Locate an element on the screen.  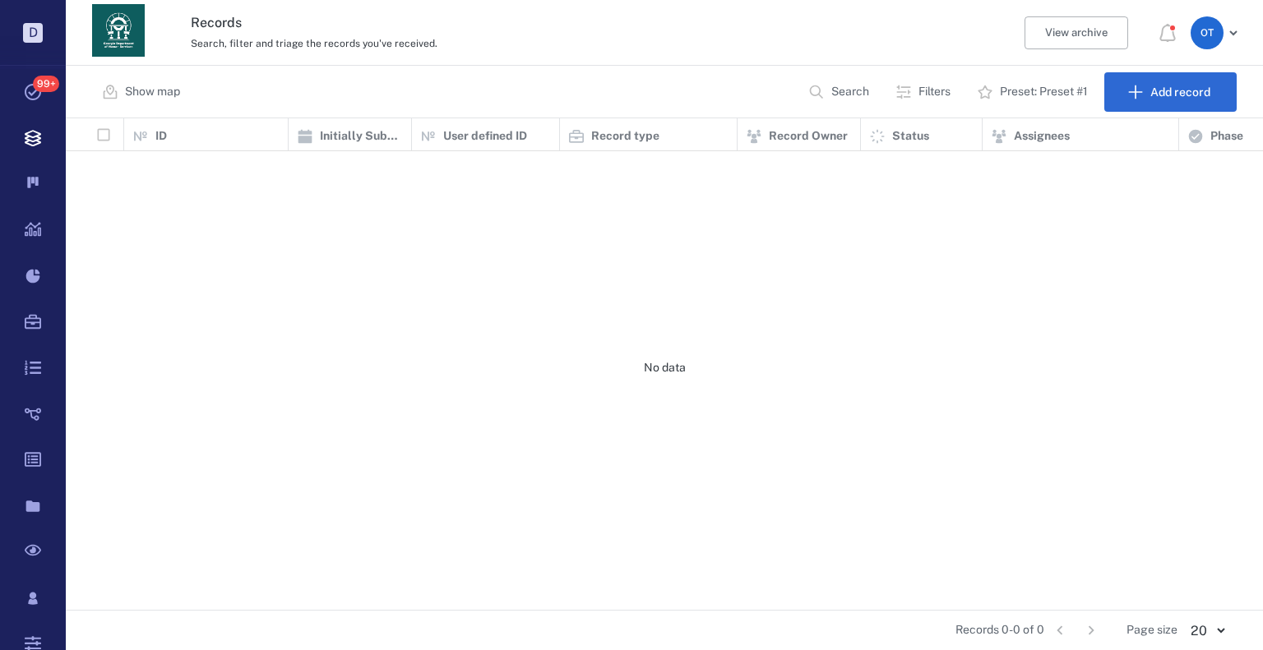
p: Initially Submitted Date is located at coordinates (361, 136).